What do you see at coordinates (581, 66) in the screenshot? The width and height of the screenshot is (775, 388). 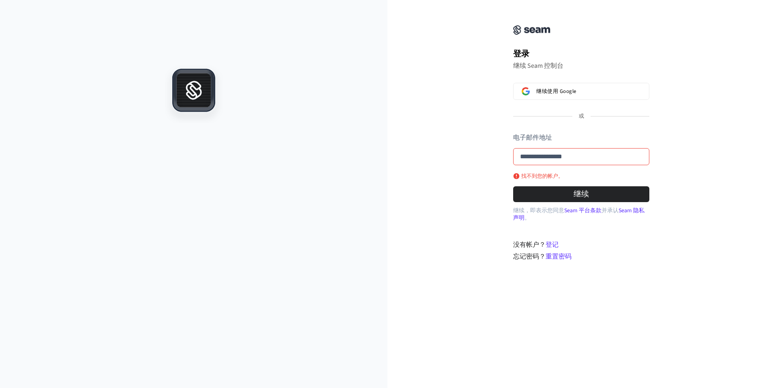 I see `p: 继续 Seam 控制台` at bounding box center [581, 66].